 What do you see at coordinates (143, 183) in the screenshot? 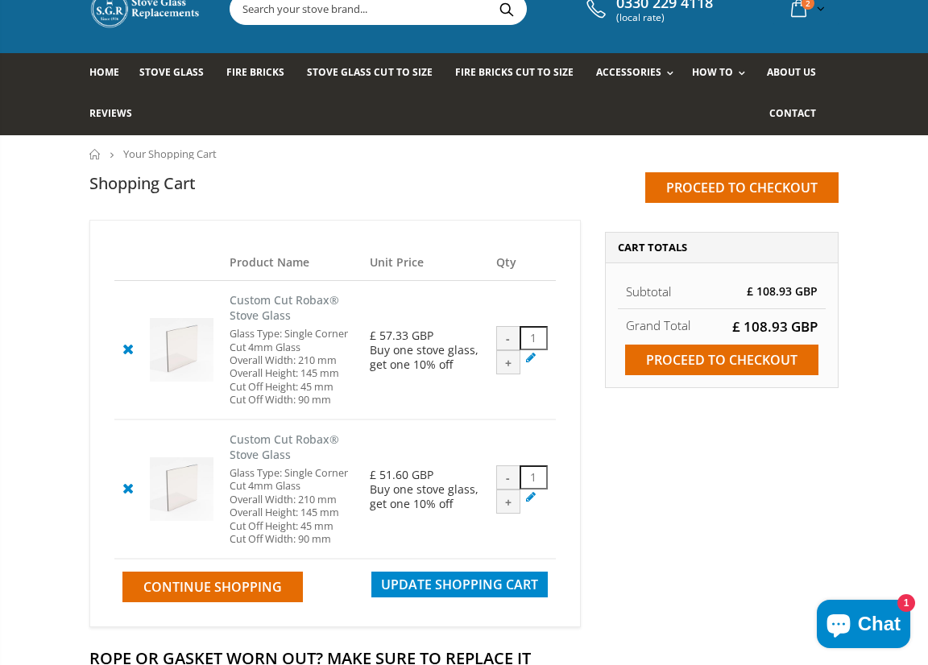
I see `h1: Shopping Cart` at bounding box center [143, 183].